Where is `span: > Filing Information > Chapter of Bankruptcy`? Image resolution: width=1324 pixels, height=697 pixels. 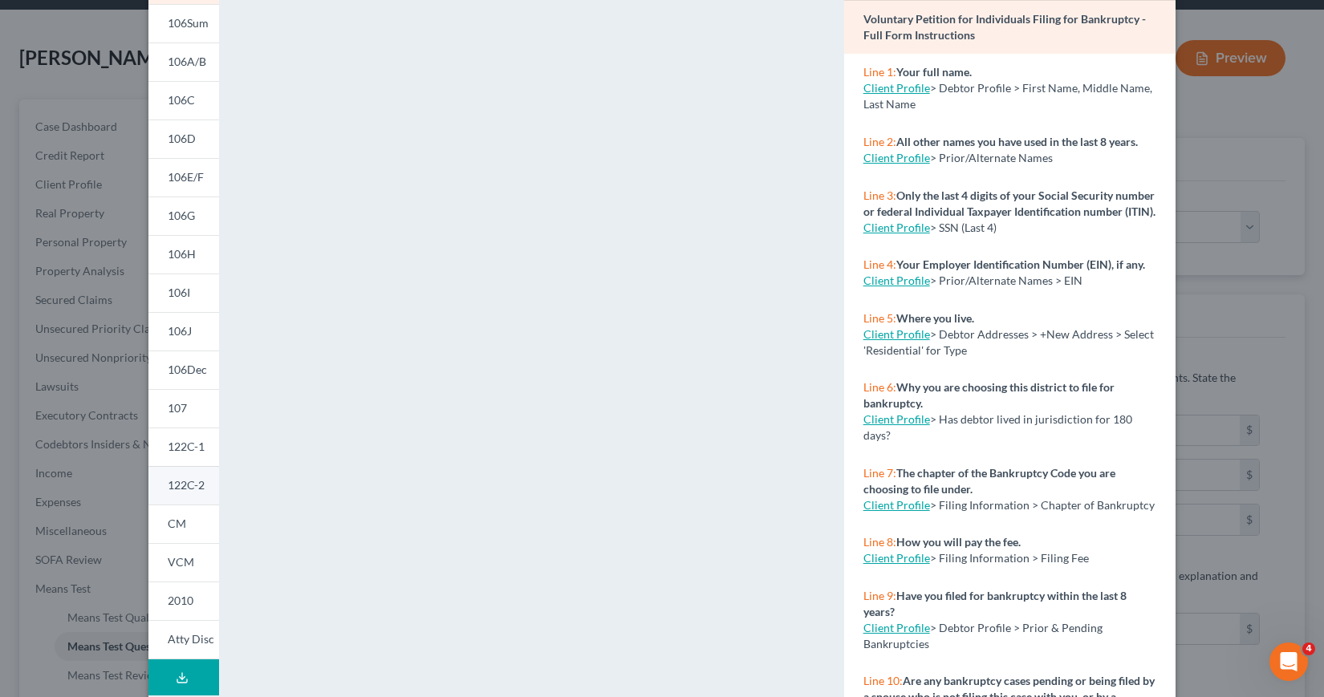 span: > Filing Information > Chapter of Bankruptcy is located at coordinates (1042, 505).